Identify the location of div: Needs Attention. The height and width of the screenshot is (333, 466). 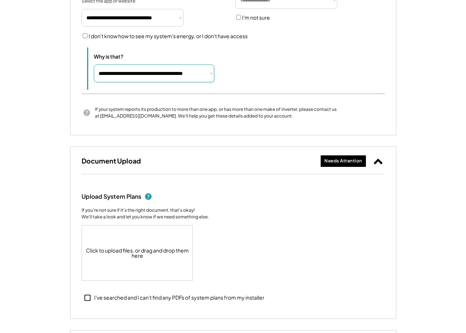
(343, 161).